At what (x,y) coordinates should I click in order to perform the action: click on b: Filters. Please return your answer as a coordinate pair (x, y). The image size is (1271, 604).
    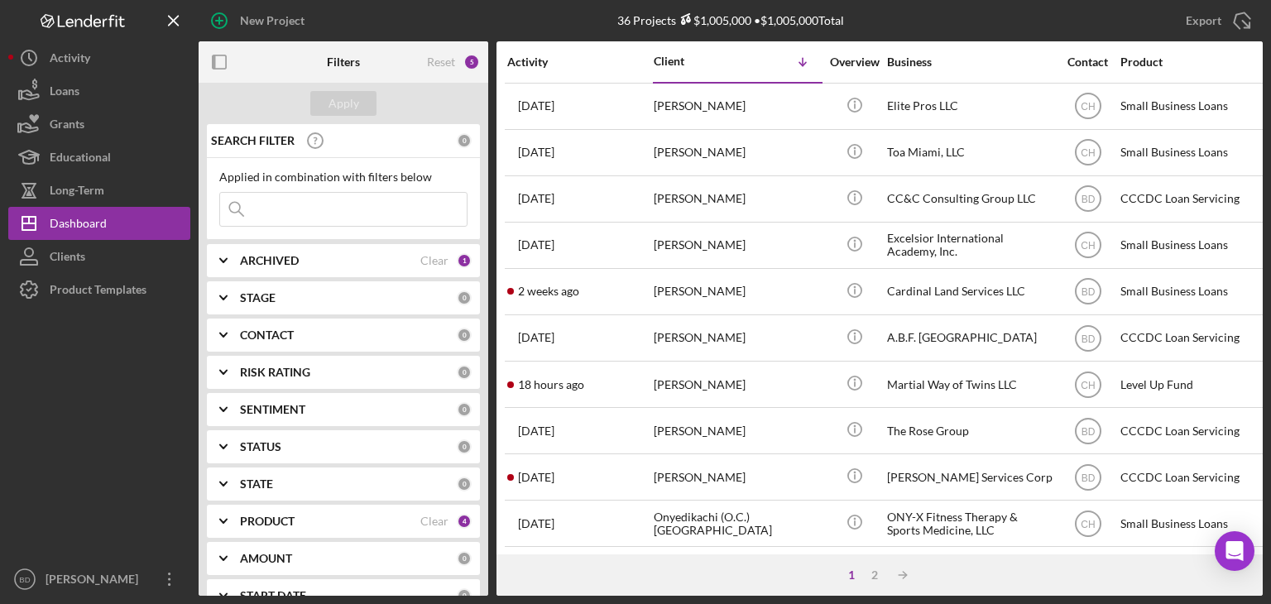
    Looking at the image, I should click on (343, 62).